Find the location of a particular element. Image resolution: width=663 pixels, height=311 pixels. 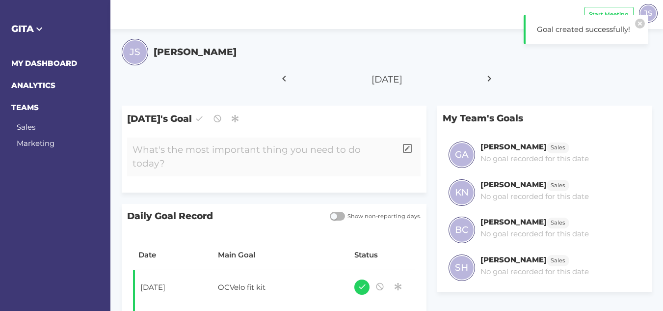

span: BC is located at coordinates (461, 230).